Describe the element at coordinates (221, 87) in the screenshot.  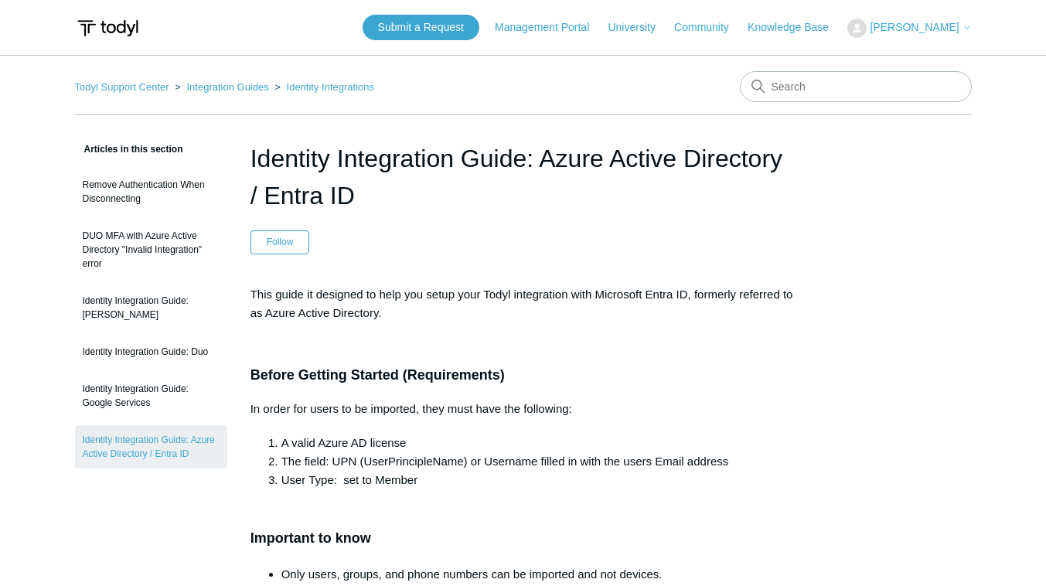
I see `li: Integration Guides` at that location.